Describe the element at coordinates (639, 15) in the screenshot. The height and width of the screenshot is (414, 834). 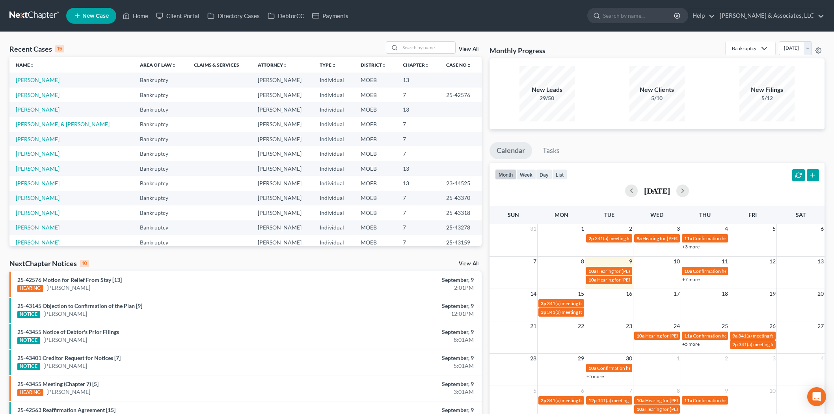
I see `input: Search by name...` at that location.